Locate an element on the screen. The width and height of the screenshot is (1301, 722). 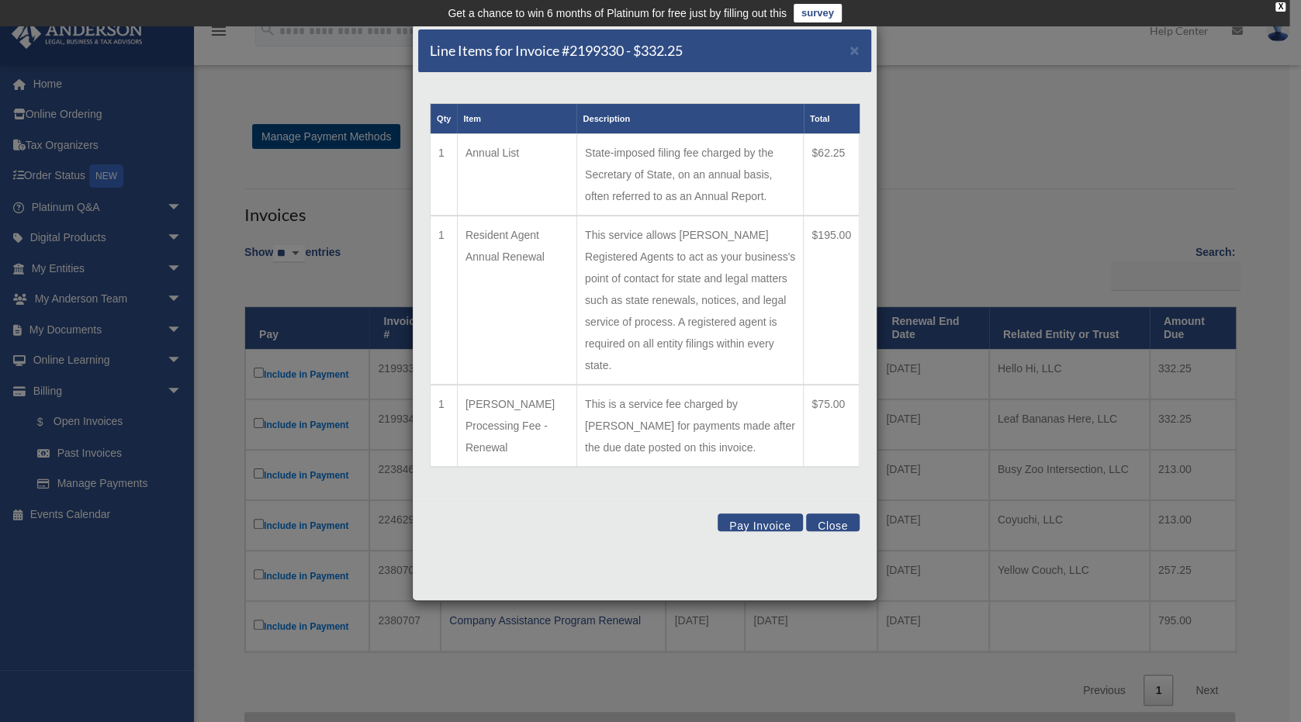
div: Get a chance to win 6 months of Platinum for free just by filling out this is located at coordinates (617, 13).